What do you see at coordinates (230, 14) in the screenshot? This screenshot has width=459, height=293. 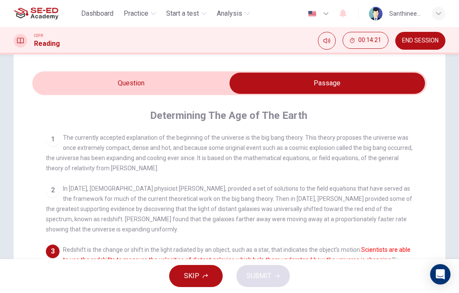 I see `span: Analysis` at bounding box center [230, 14].